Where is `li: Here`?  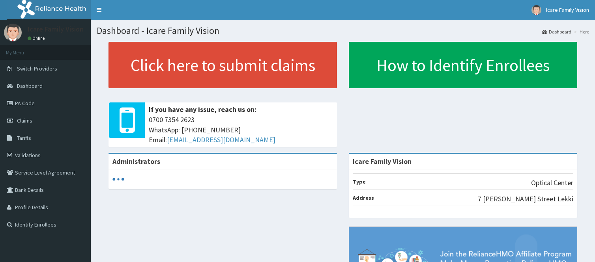
li: Here is located at coordinates (580, 32).